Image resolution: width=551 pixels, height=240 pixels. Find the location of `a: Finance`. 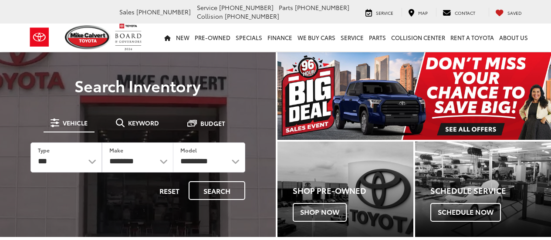

a: Finance is located at coordinates (280, 37).